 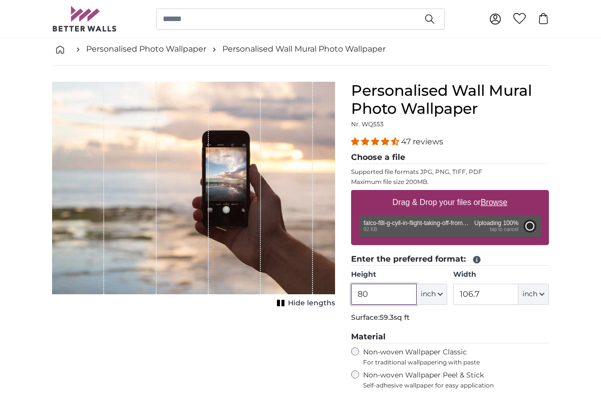 I want to click on span: 59.3sq ft, so click(x=395, y=317).